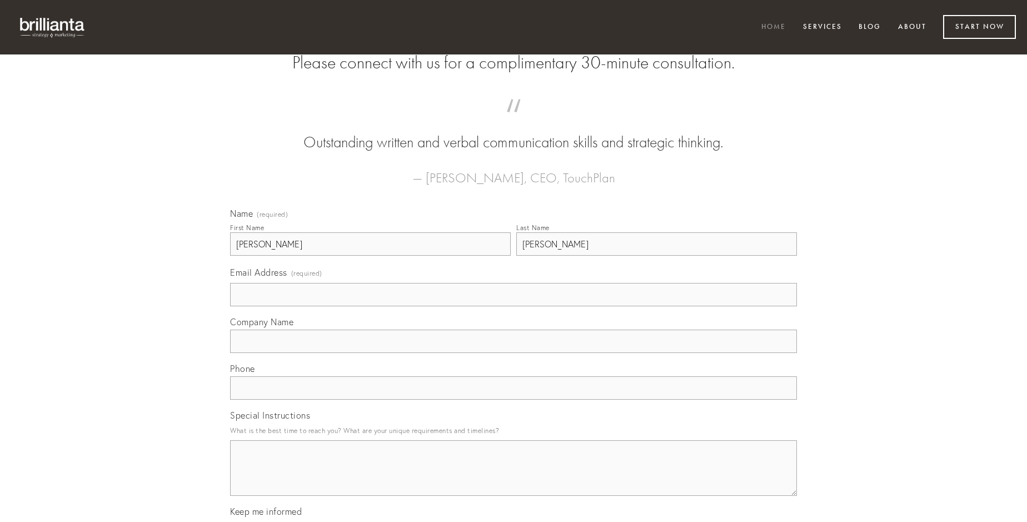 The height and width of the screenshot is (522, 1027). What do you see at coordinates (242, 369) in the screenshot?
I see `span: Phone` at bounding box center [242, 369].